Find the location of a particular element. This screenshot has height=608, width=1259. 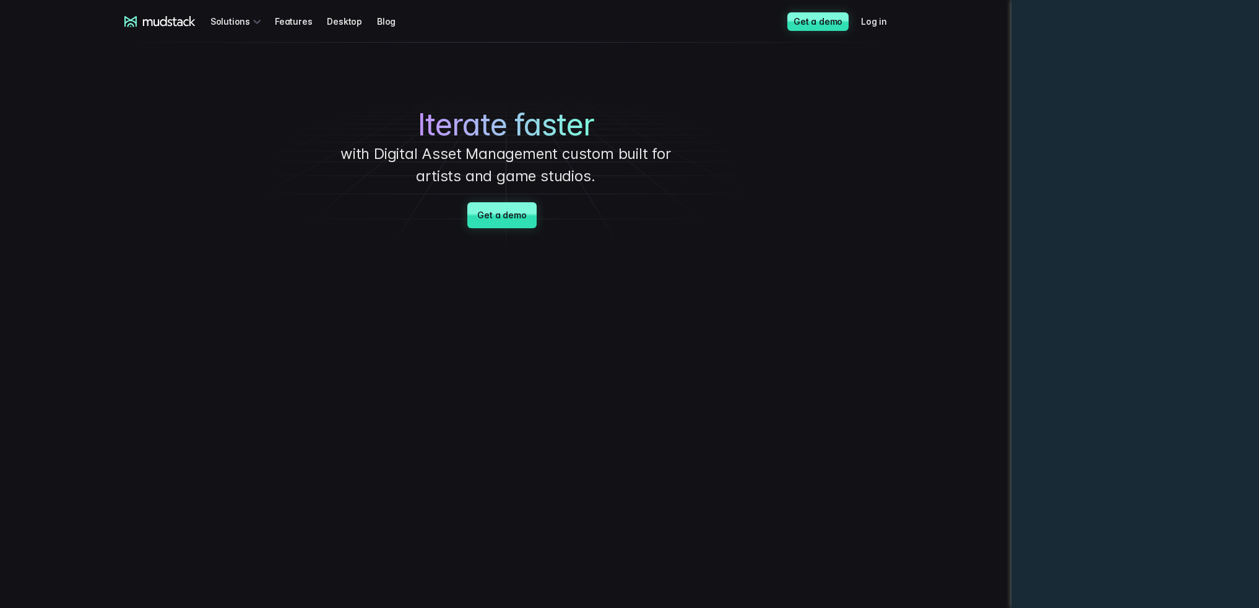

p: with Digital Asset Management custom built for artists and game studios. is located at coordinates (506, 165).